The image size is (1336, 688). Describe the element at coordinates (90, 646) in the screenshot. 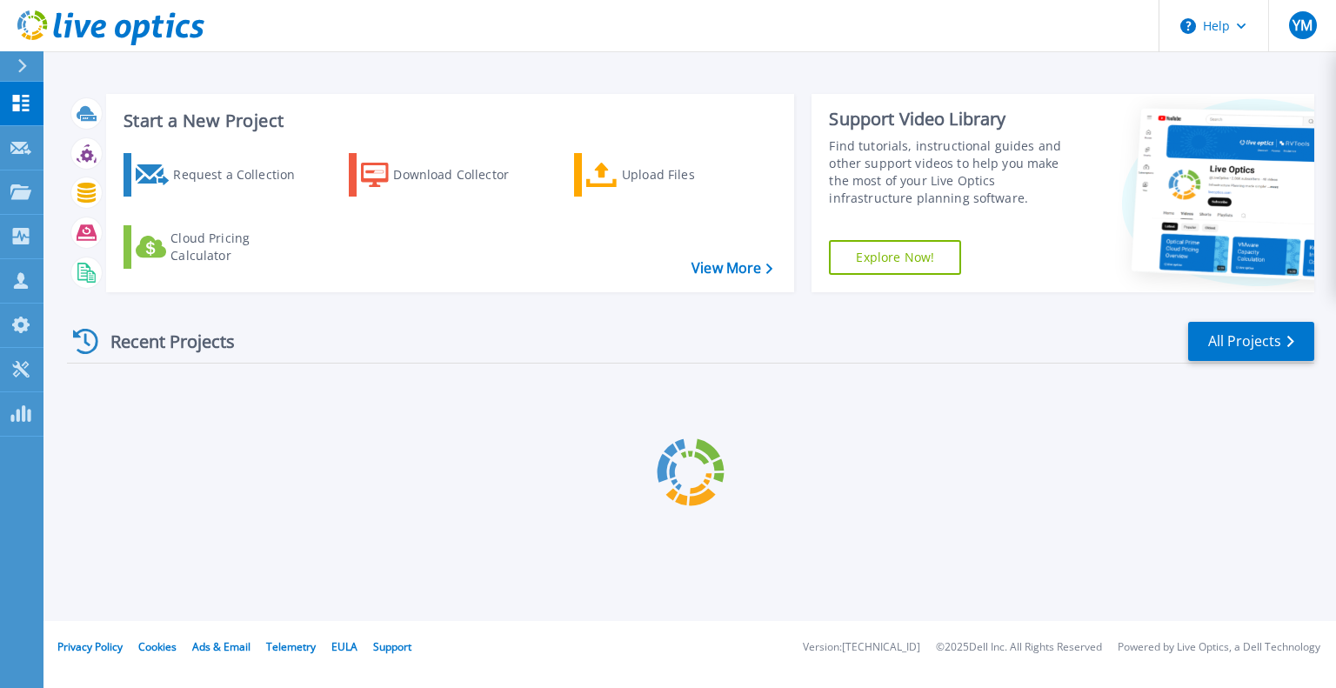

I see `a: Privacy Policy` at that location.